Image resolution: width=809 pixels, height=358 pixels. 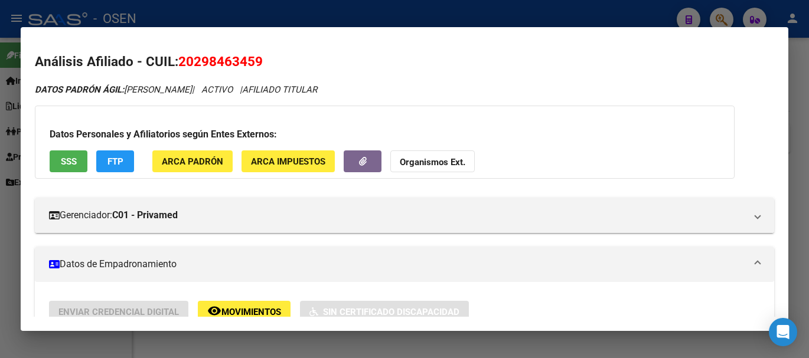 What do you see at coordinates (783, 332) in the screenshot?
I see `div: Open Intercom Messenger` at bounding box center [783, 332].